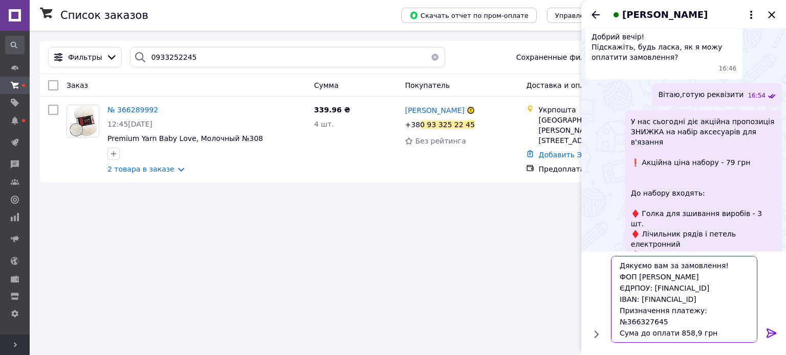 The image size is (786, 355). What do you see at coordinates (756, 96) in the screenshot?
I see `span: 16:54 12.10.2025` at bounding box center [756, 96].